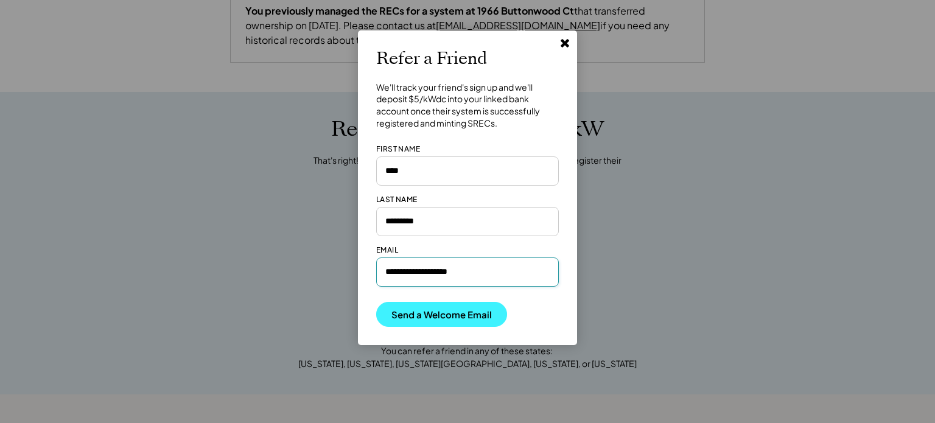 This screenshot has height=423, width=935. I want to click on div: LAST NAME, so click(397, 200).